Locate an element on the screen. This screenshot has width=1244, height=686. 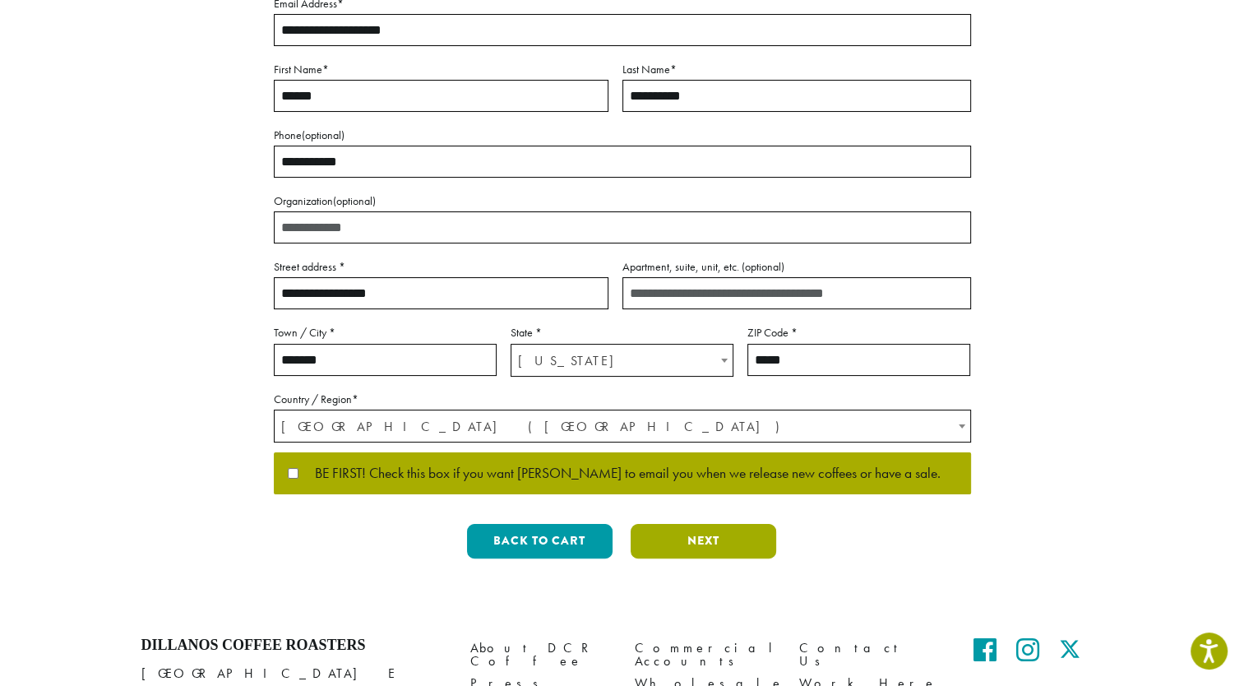
button: Next is located at coordinates (703, 541).